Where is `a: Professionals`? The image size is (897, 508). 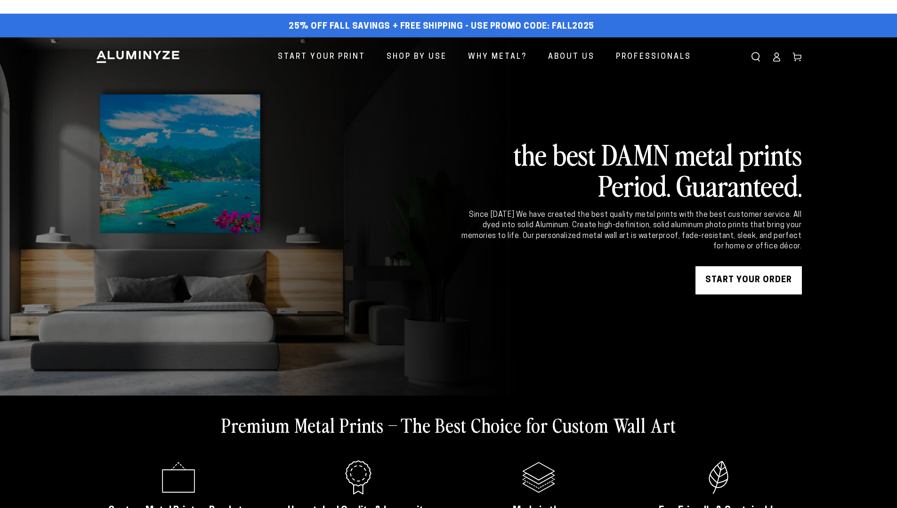
a: Professionals is located at coordinates (653, 57).